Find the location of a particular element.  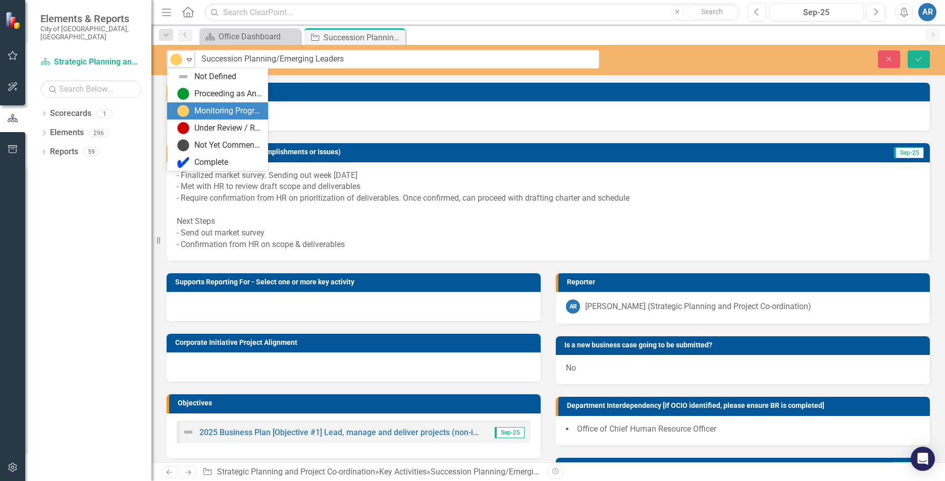

div: 59 is located at coordinates (91, 152).